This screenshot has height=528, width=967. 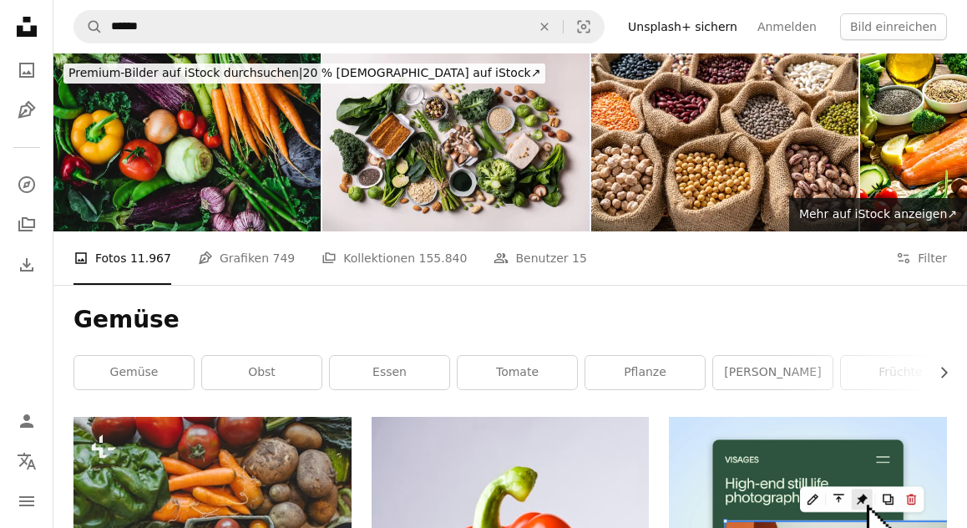 I want to click on button: Menü, so click(x=27, y=501).